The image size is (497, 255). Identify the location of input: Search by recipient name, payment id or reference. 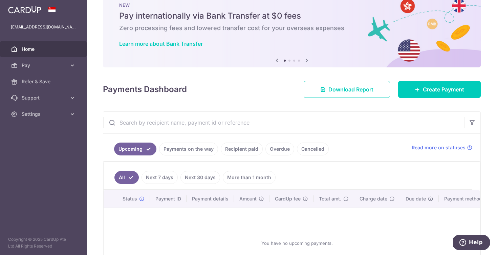
(284, 123).